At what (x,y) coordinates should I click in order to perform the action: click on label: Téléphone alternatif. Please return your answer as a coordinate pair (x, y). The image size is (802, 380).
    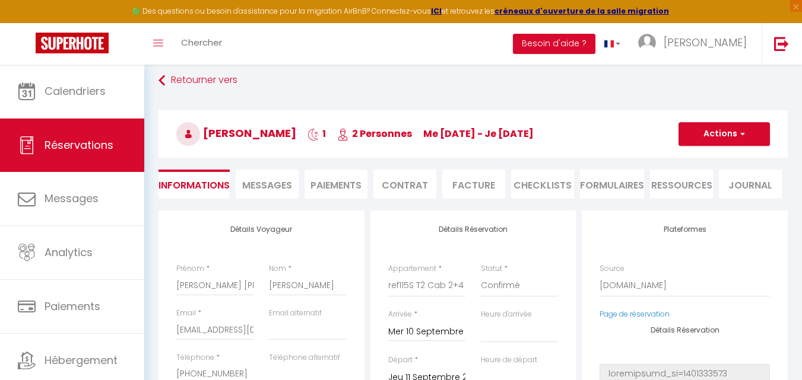
    Looking at the image, I should click on (304, 358).